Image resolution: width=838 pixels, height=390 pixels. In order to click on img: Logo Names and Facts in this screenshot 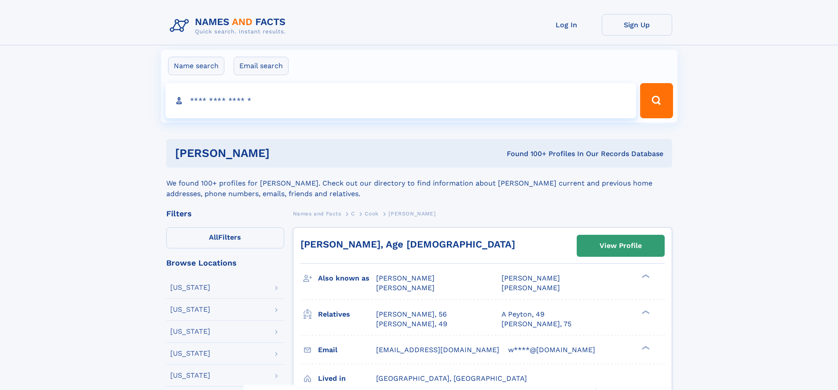, I will do `click(230, 26)`.